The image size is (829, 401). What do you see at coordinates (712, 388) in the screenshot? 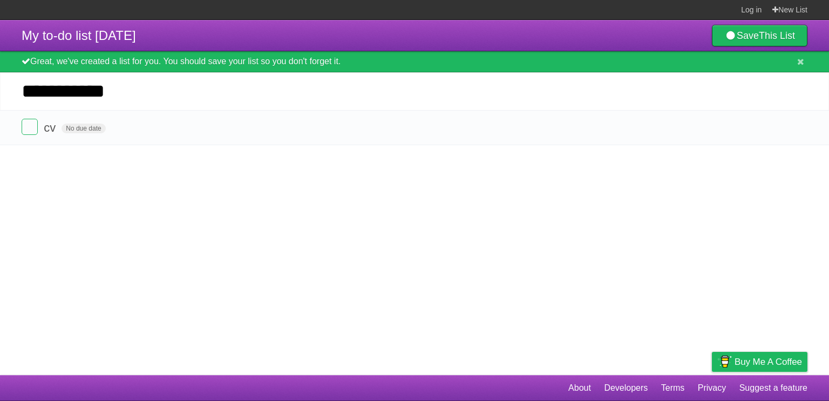
I see `a: Privacy` at bounding box center [712, 388].